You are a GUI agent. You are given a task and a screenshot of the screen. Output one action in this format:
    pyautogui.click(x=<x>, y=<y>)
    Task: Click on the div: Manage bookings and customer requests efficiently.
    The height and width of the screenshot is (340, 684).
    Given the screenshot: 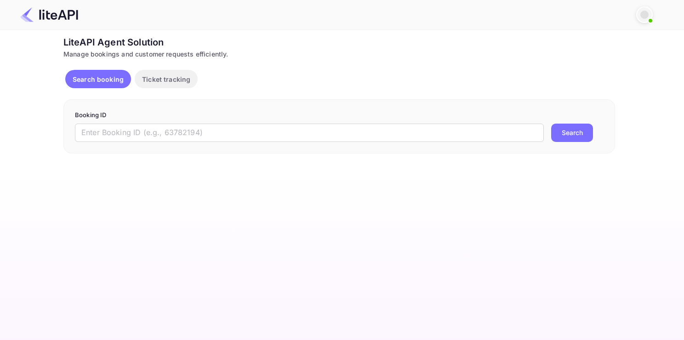 What is the action you would take?
    pyautogui.click(x=339, y=54)
    